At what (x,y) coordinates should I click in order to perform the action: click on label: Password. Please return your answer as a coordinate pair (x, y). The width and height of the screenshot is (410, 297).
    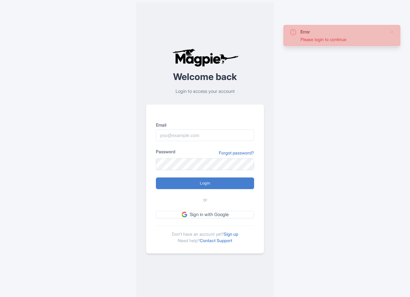
    Looking at the image, I should click on (165, 152).